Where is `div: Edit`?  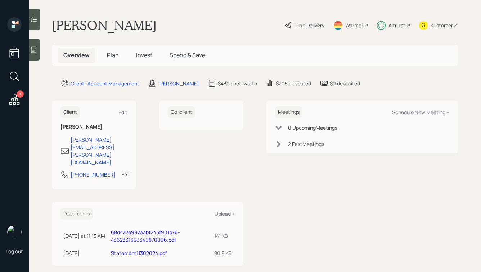
div: Edit is located at coordinates (123, 112).